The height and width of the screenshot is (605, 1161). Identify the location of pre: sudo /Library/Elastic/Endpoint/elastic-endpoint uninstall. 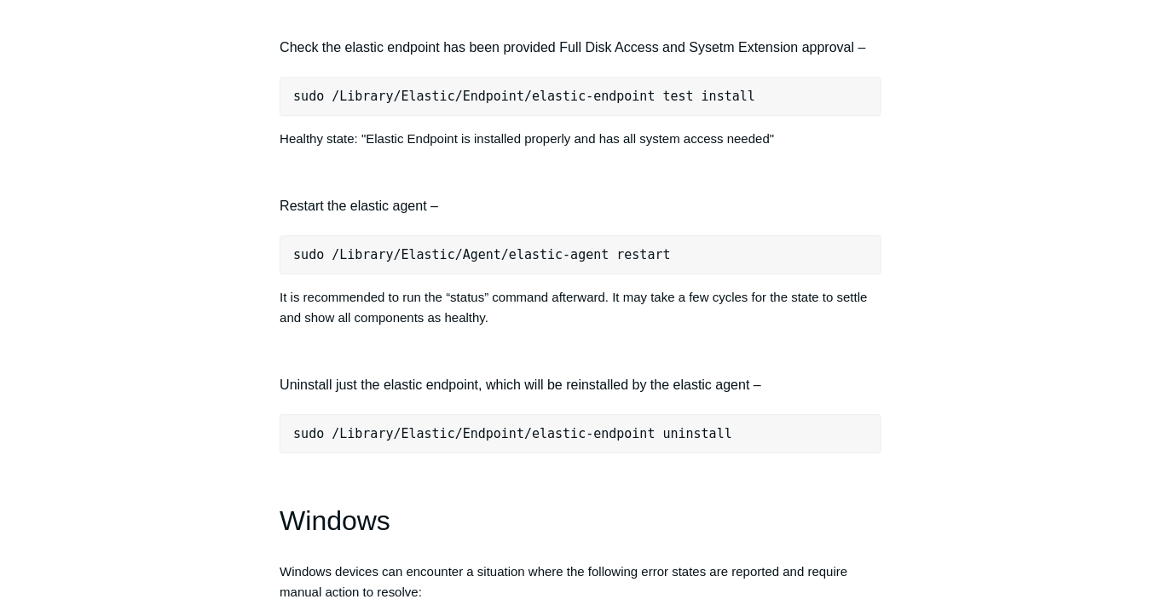
(581, 434).